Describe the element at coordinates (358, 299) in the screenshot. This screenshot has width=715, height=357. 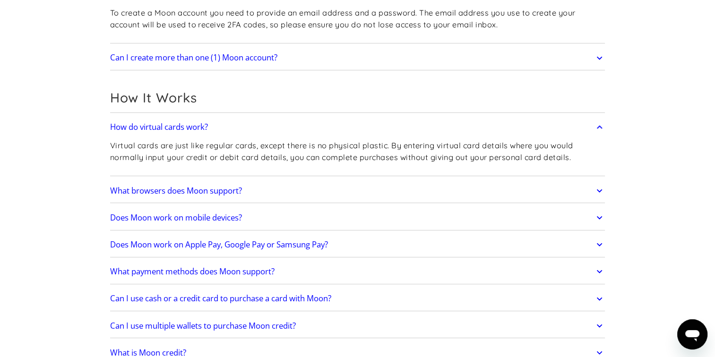
I see `a: Can I use cash or a credit card to purchase a card with Moon?` at that location.